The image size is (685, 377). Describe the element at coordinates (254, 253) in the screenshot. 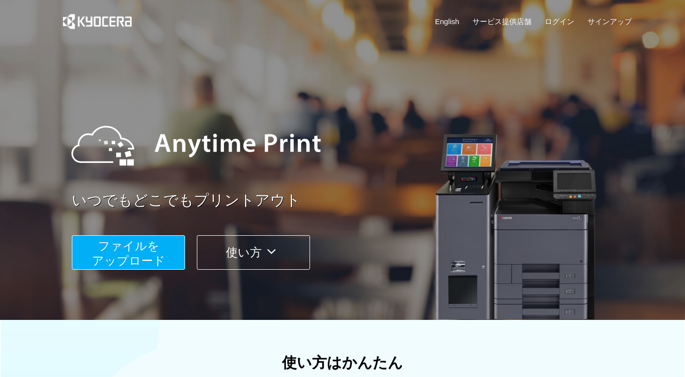

I see `button: 使い方` at that location.